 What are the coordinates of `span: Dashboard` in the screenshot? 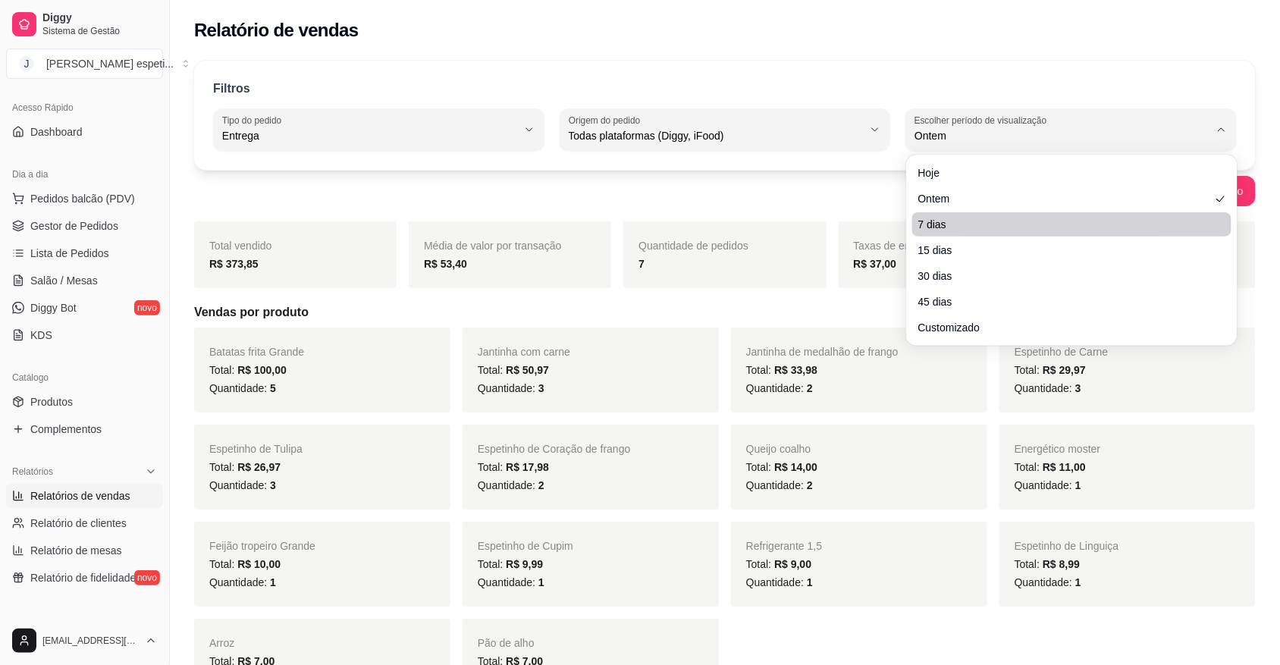 It's located at (56, 132).